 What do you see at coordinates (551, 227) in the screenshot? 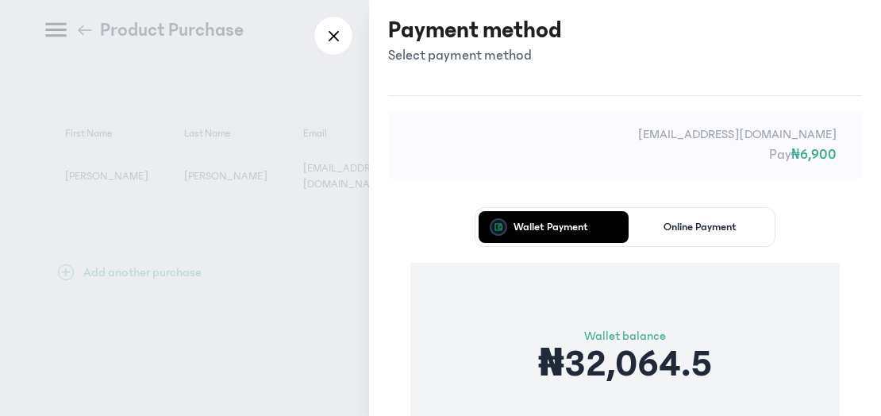
I see `p: Wallet Payment` at bounding box center [551, 227].